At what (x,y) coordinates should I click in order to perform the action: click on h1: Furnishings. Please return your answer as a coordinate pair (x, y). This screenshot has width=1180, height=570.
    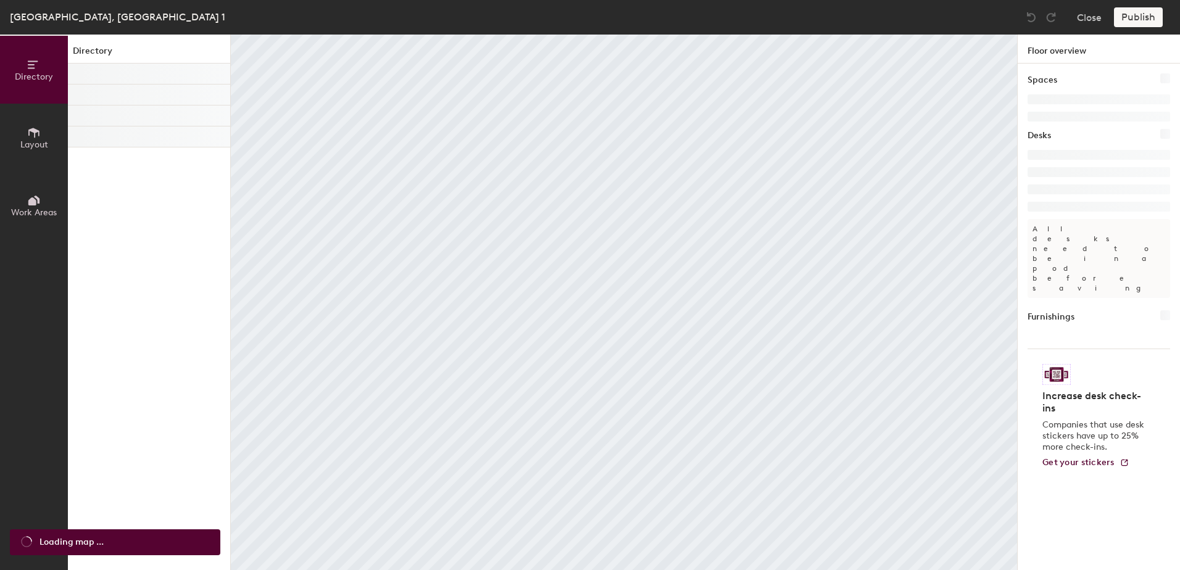
    Looking at the image, I should click on (1051, 317).